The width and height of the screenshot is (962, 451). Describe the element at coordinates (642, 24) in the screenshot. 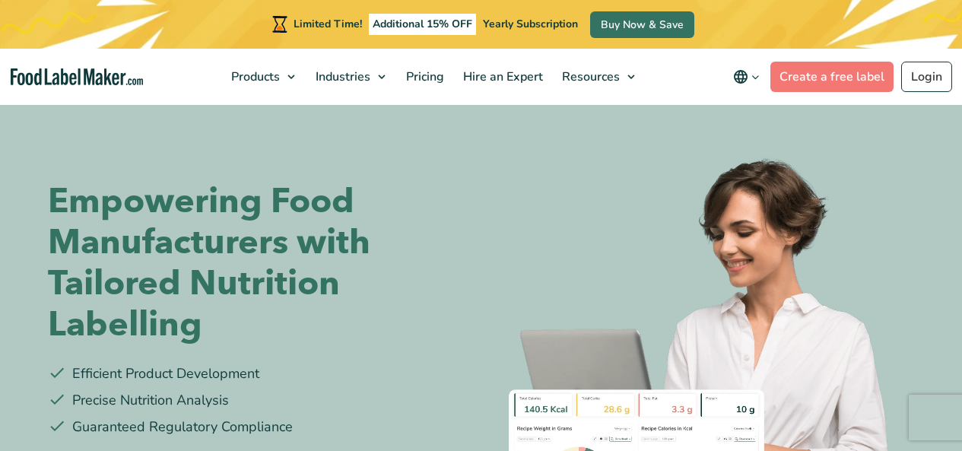

I see `a: Buy Now & Save` at that location.